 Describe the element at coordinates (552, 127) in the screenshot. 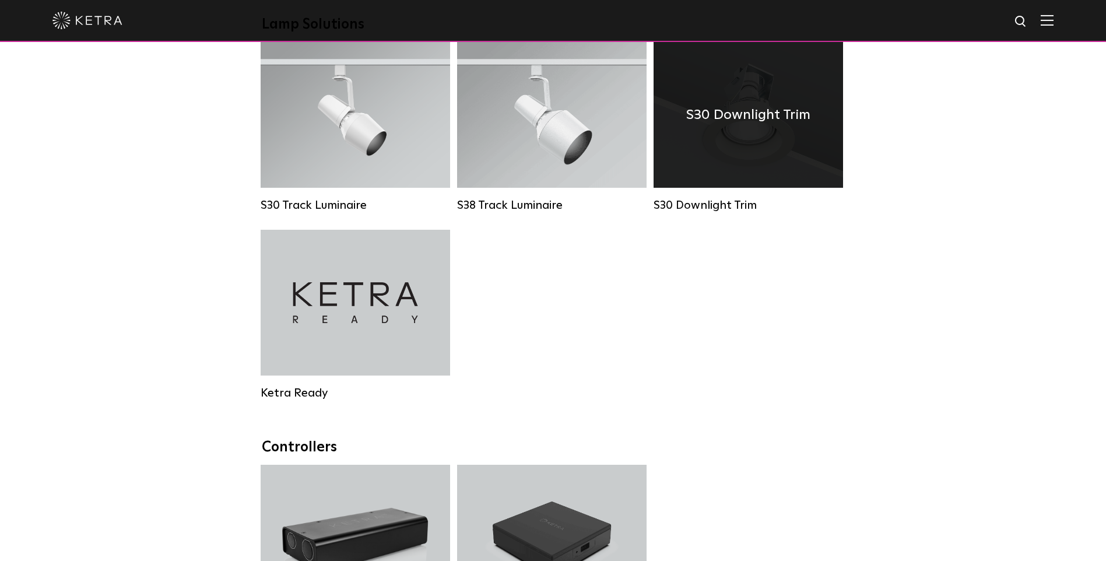

I see `a: S38 Track Luminaire Lumen Output:1100Colors:White / BlackBeam Angles:10° / 25° / 40° / 60°Wattage...` at that location.